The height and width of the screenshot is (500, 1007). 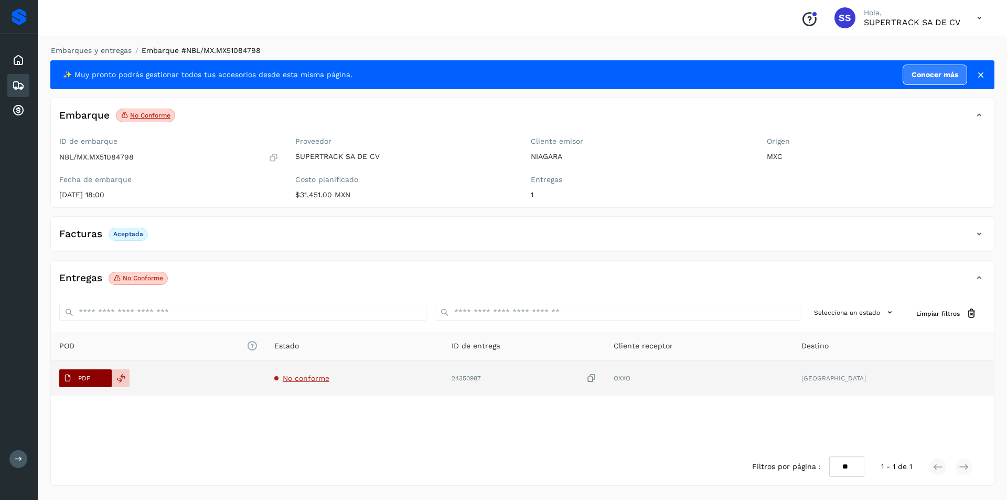 I want to click on p: 1, so click(x=640, y=195).